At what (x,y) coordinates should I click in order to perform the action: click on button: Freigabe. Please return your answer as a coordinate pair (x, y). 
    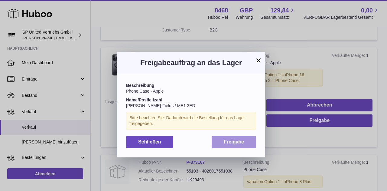
    Looking at the image, I should click on (234, 142).